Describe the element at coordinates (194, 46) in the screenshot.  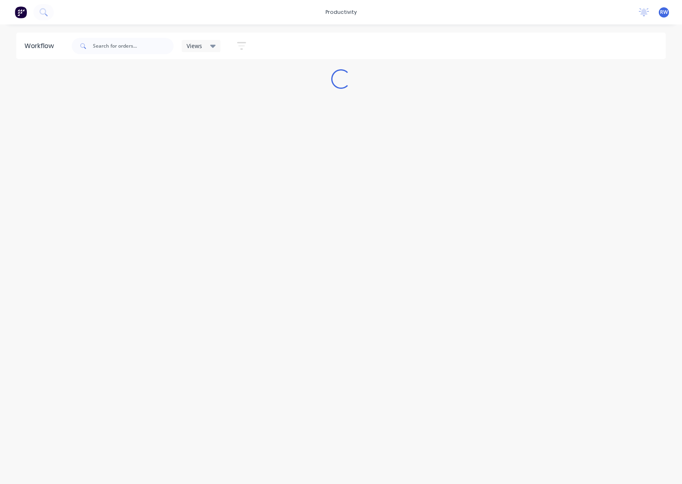
I see `span: Views` at that location.